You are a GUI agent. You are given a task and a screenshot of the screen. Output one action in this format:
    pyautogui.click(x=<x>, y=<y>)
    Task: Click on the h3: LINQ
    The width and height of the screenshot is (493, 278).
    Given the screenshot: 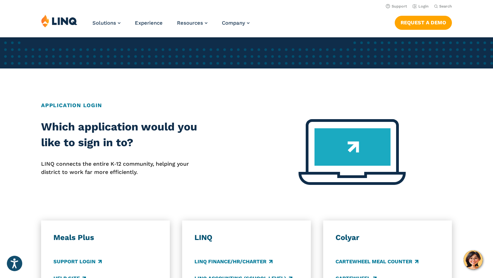 What is the action you would take?
    pyautogui.click(x=247, y=238)
    